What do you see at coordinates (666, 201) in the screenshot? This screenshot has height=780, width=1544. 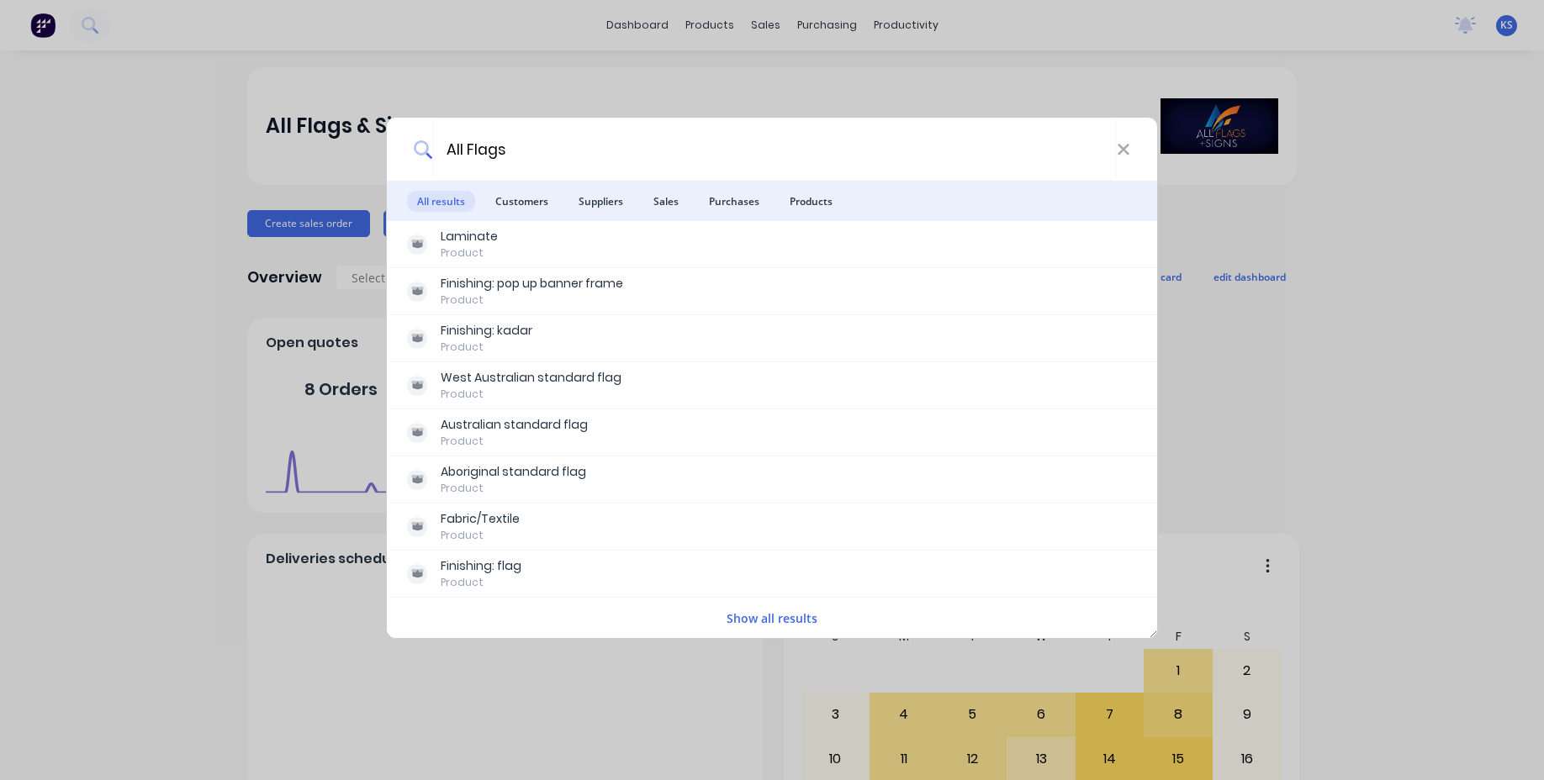 I see `span: Sales` at bounding box center [666, 201].